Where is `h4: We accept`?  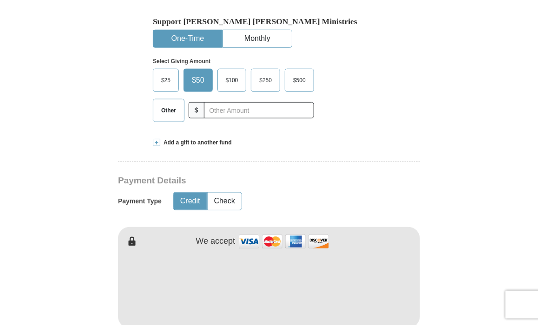 h4: We accept is located at coordinates (216, 242).